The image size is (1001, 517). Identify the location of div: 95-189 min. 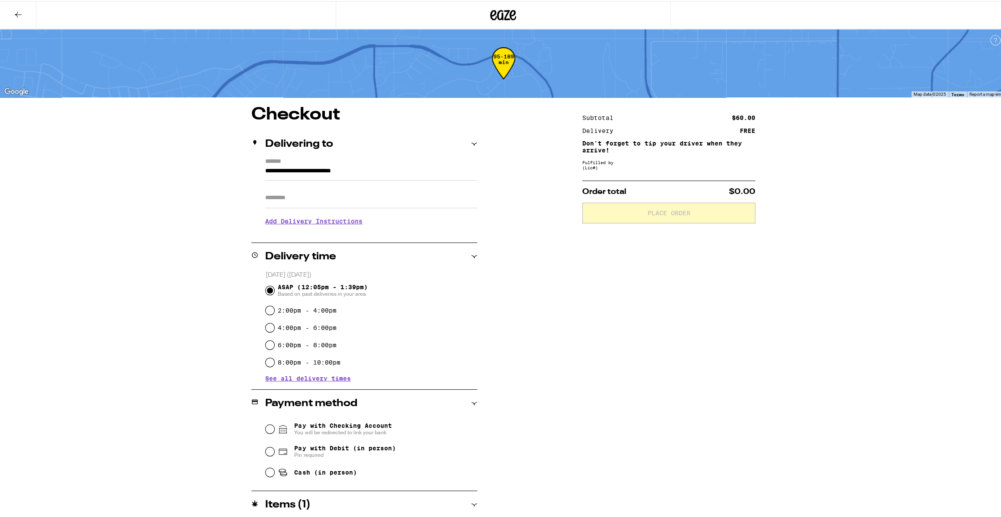
(504, 68).